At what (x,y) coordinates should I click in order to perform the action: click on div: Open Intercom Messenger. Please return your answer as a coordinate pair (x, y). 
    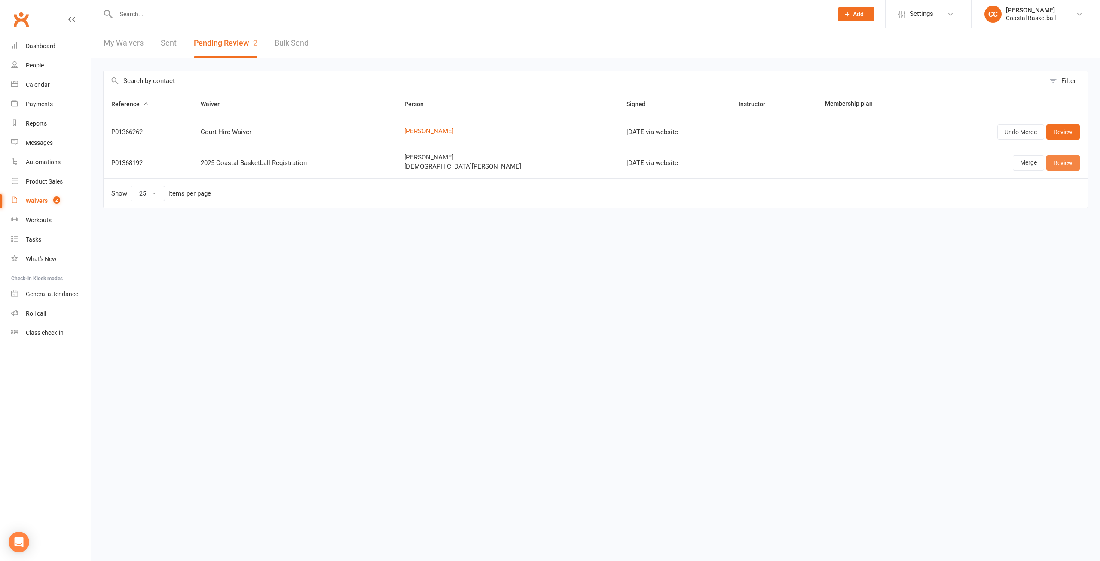
    Looking at the image, I should click on (19, 542).